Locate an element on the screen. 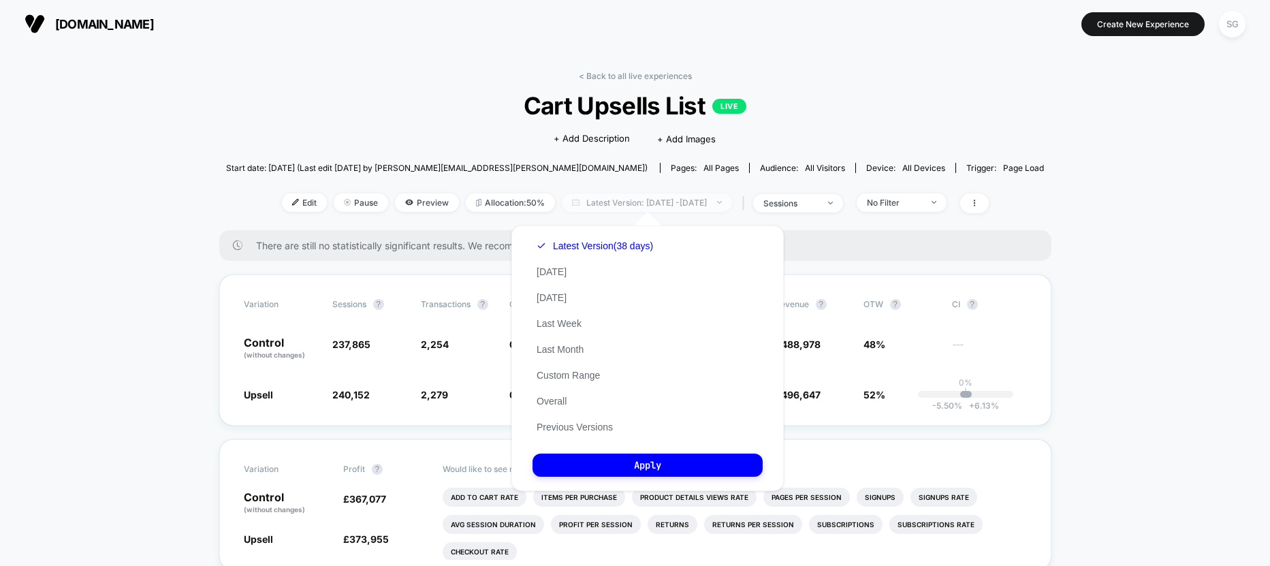 The image size is (1270, 566). span: OTW is located at coordinates (901, 304).